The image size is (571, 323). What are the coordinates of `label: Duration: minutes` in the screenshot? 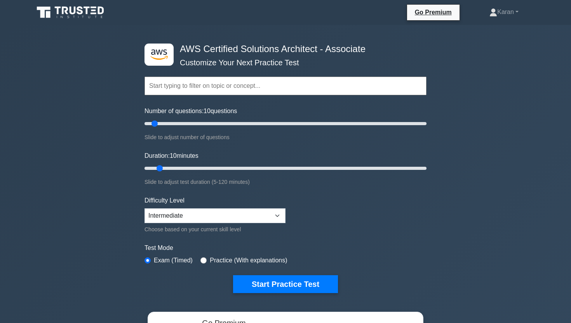 It's located at (171, 156).